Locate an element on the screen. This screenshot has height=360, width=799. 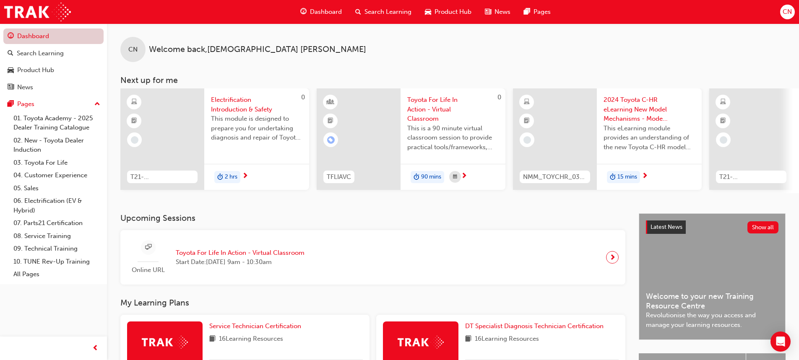
span: learningResourceType_INSTRUCTOR_LED-icon is located at coordinates (330, 102).